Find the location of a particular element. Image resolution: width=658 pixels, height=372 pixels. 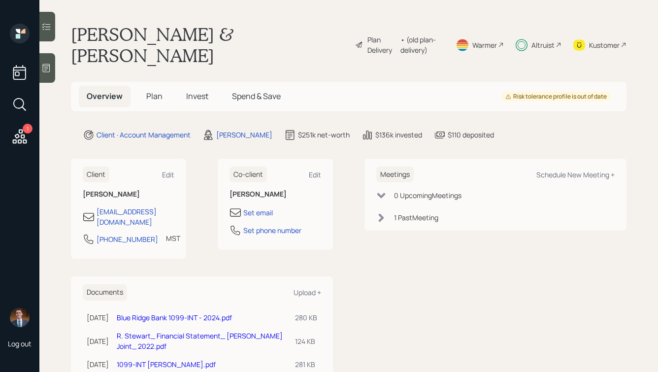

div: 0 Upcoming Meeting s is located at coordinates (427, 195).